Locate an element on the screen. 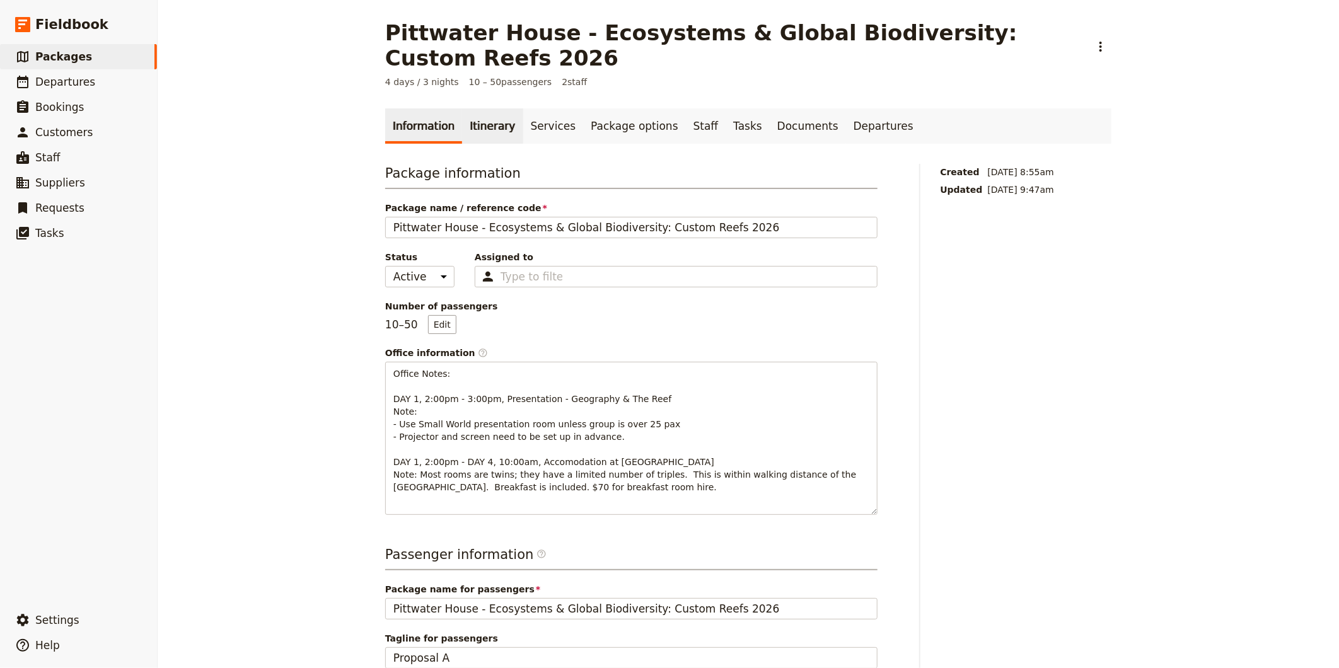  span: Help is located at coordinates (47, 646).